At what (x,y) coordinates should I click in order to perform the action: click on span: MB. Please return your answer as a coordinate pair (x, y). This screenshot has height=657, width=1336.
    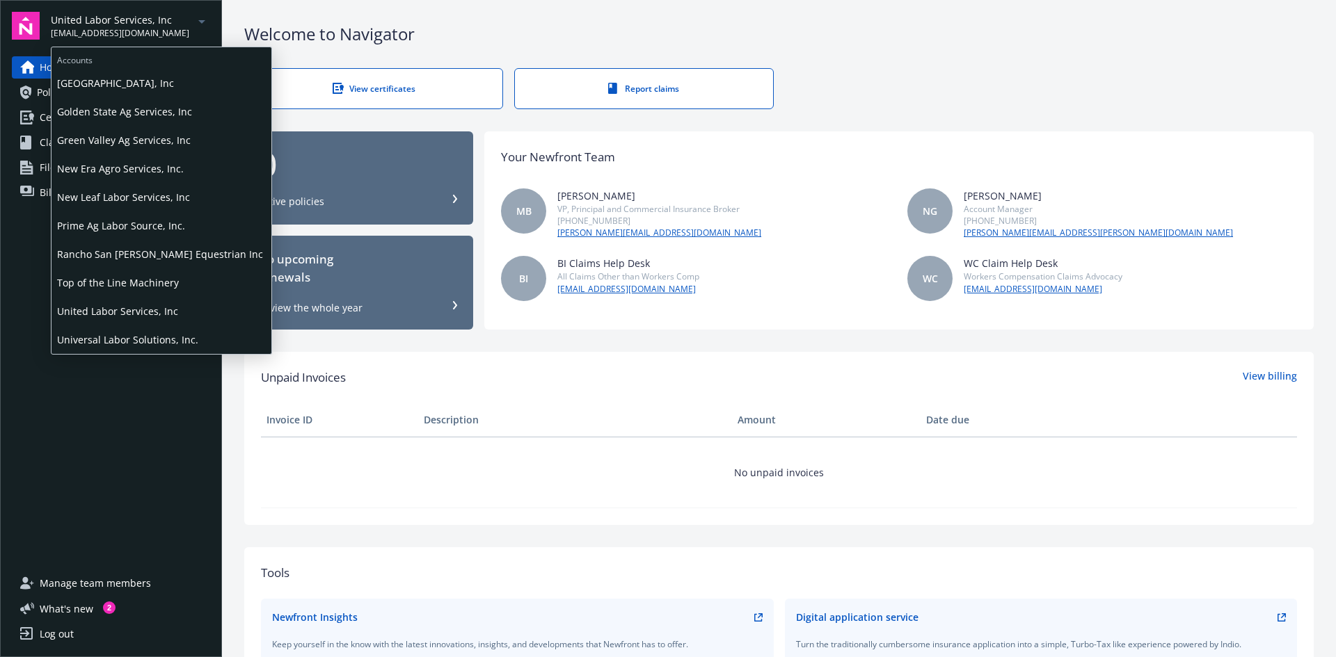
    Looking at the image, I should click on (524, 211).